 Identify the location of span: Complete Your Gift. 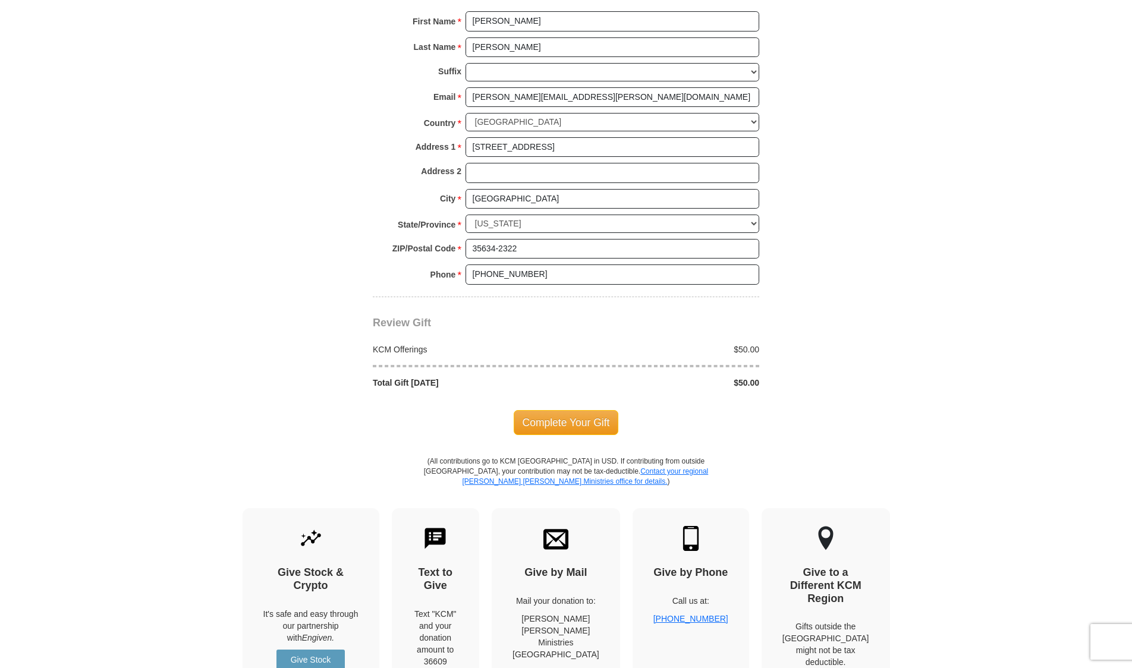
(566, 423).